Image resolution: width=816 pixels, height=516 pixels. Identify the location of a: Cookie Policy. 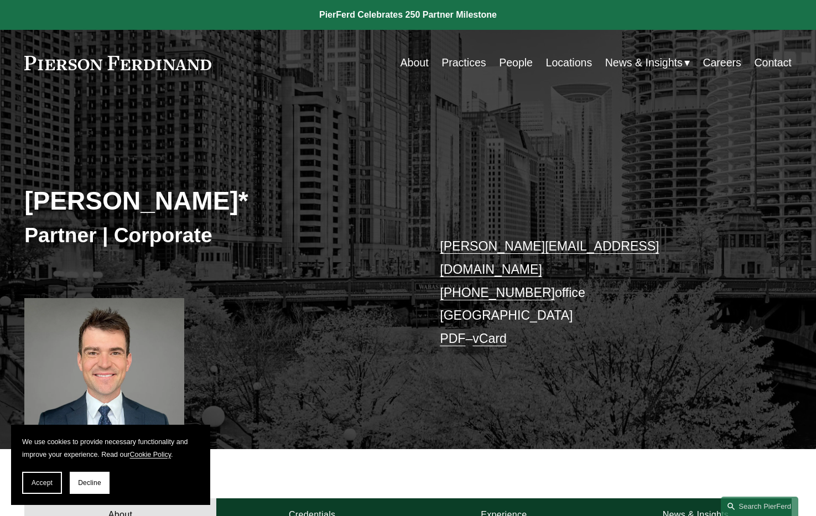
(150, 455).